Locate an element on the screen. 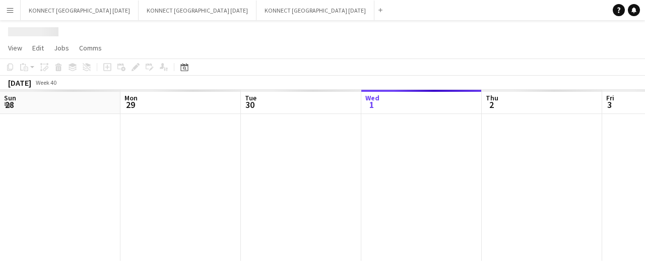  span: 3 is located at coordinates (609, 104).